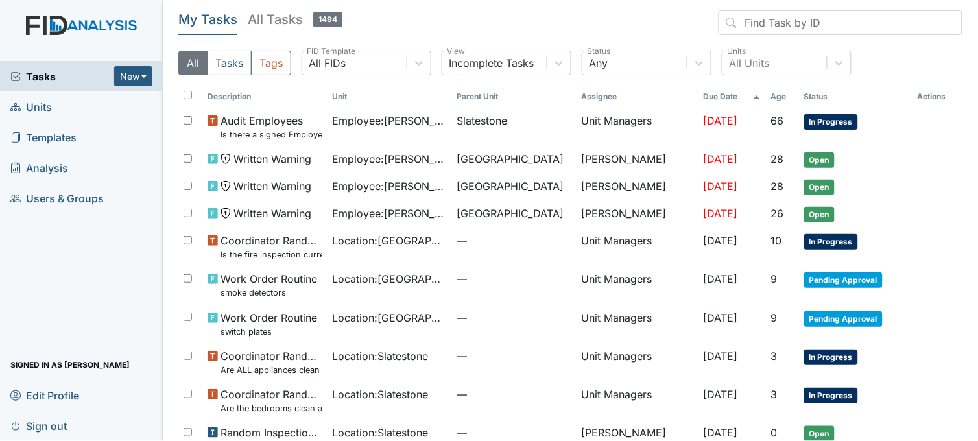 The image size is (978, 441). Describe the element at coordinates (637, 97) in the screenshot. I see `th: Assignee` at that location.